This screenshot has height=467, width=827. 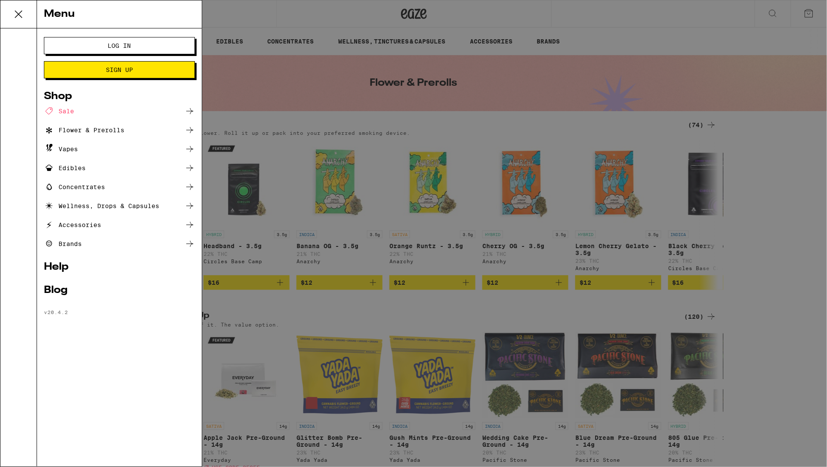 I want to click on div: Edibles, so click(x=65, y=168).